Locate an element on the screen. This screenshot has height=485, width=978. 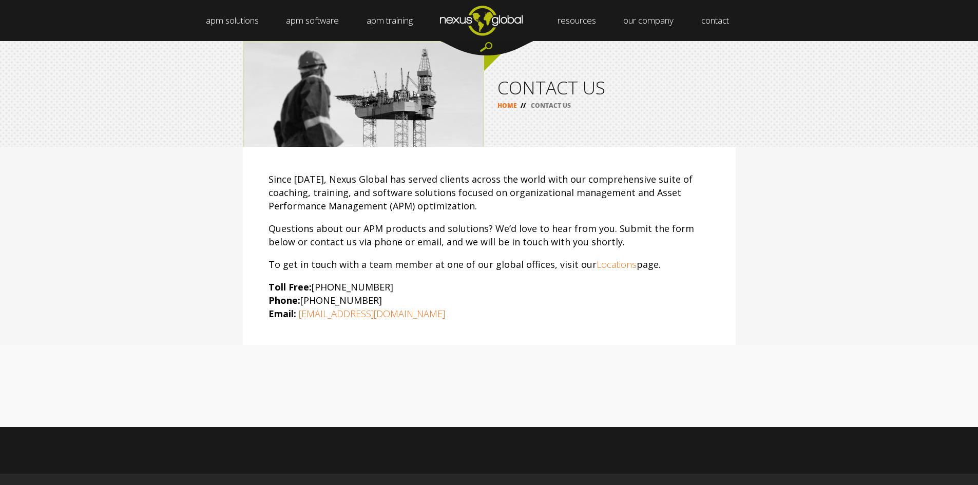
strong: Email: is located at coordinates (282, 314).